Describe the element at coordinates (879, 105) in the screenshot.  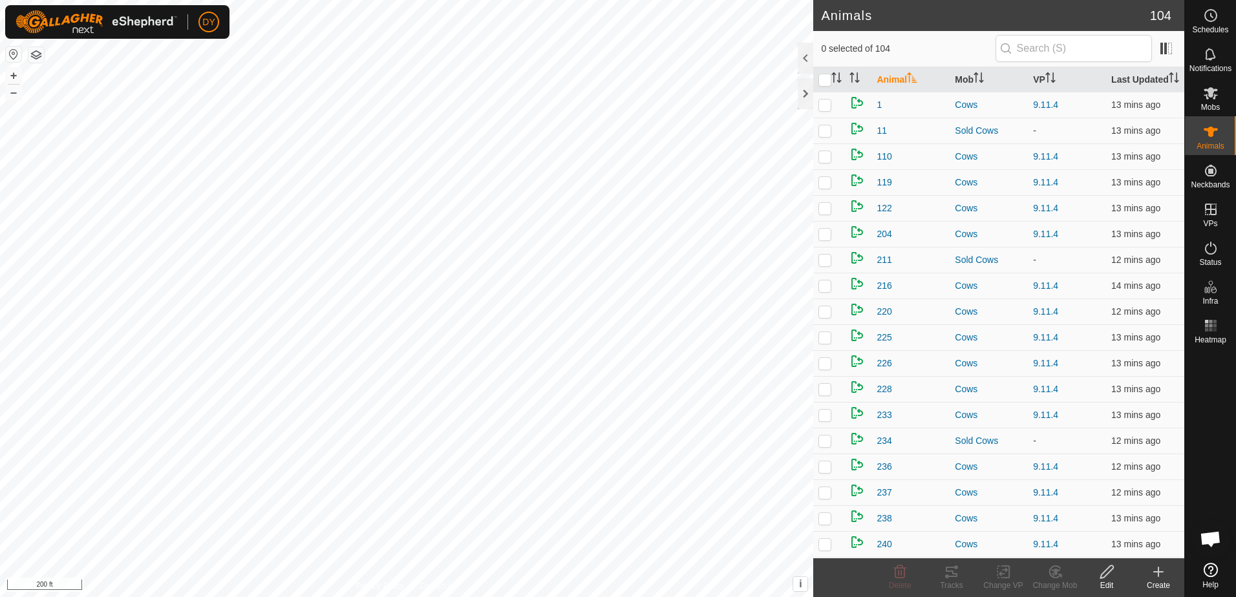
I see `span: 1` at that location.